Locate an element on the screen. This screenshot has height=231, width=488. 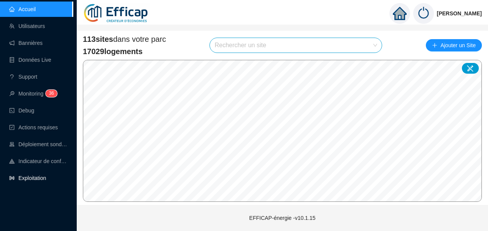
a: heat-mapIndicateur de confort is located at coordinates (38, 161).